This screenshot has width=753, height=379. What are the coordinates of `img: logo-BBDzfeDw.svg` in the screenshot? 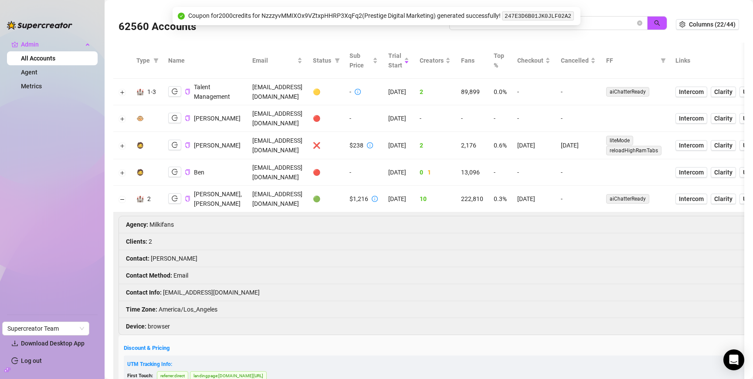 It's located at (40, 25).